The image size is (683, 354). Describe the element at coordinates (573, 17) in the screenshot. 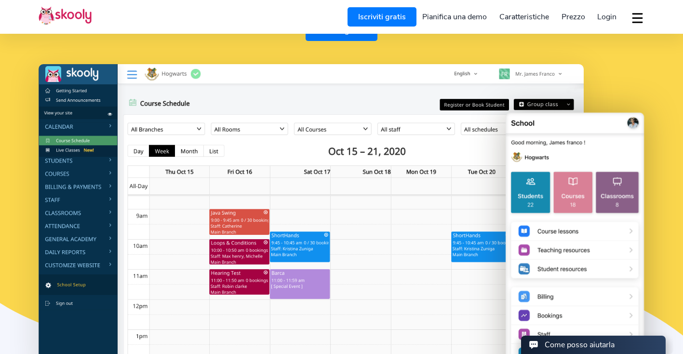

I see `span: Prezzo` at that location.